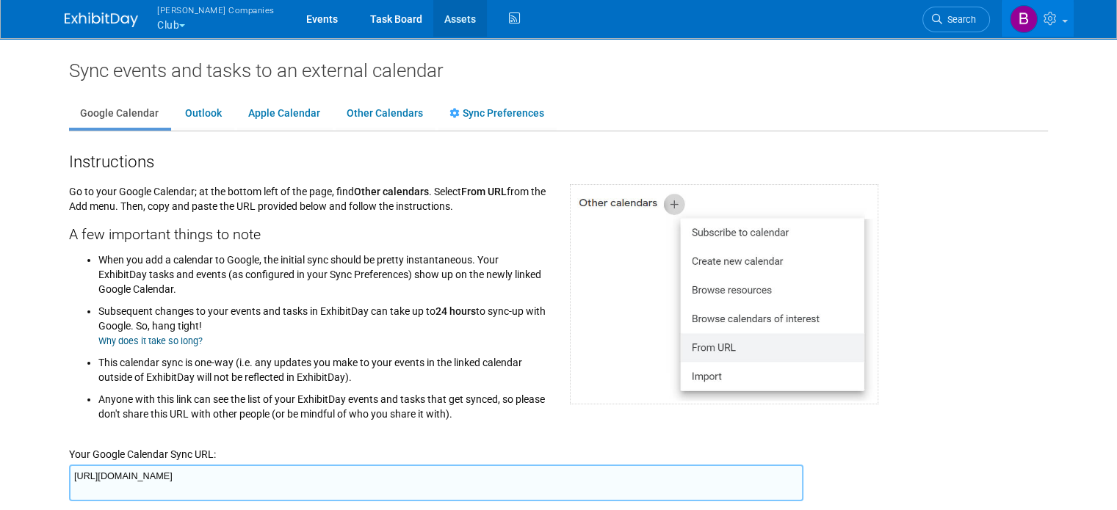 Image resolution: width=1117 pixels, height=510 pixels. Describe the element at coordinates (558, 159) in the screenshot. I see `div: Instructions` at that location.